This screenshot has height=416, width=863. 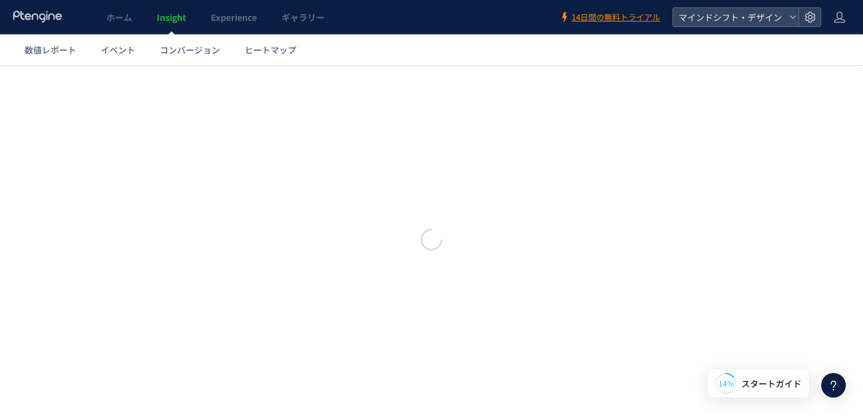 What do you see at coordinates (190, 50) in the screenshot?
I see `span: コンバージョン` at bounding box center [190, 50].